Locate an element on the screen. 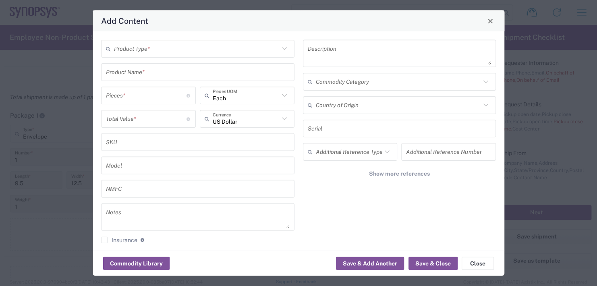  button: Commodity Library is located at coordinates (136, 263).